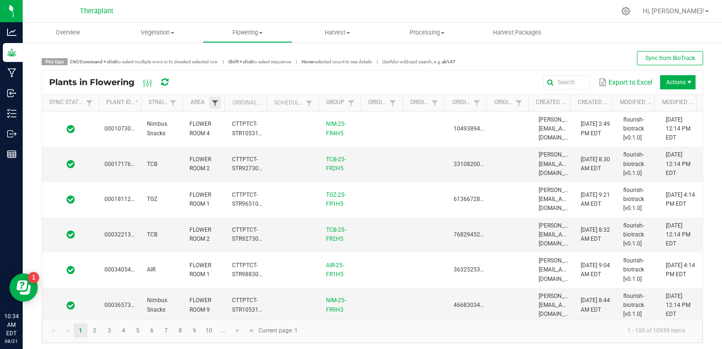  I want to click on inline-svg: Reports, so click(12, 154).